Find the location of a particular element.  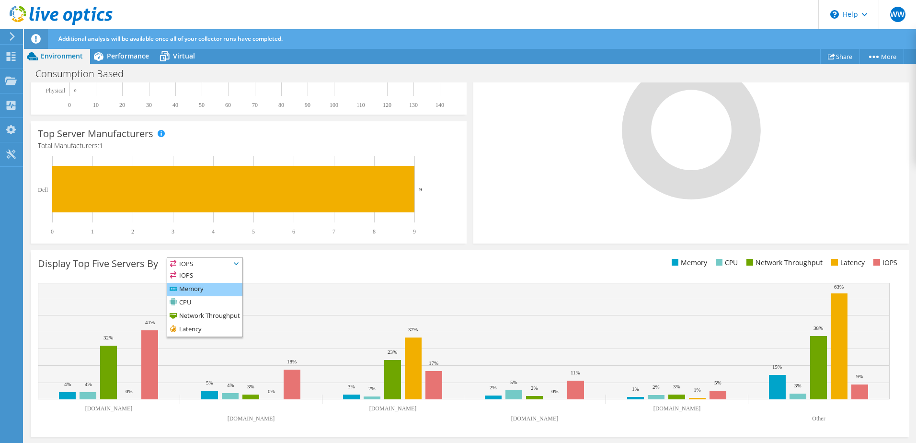

text: 70 is located at coordinates (255, 105).